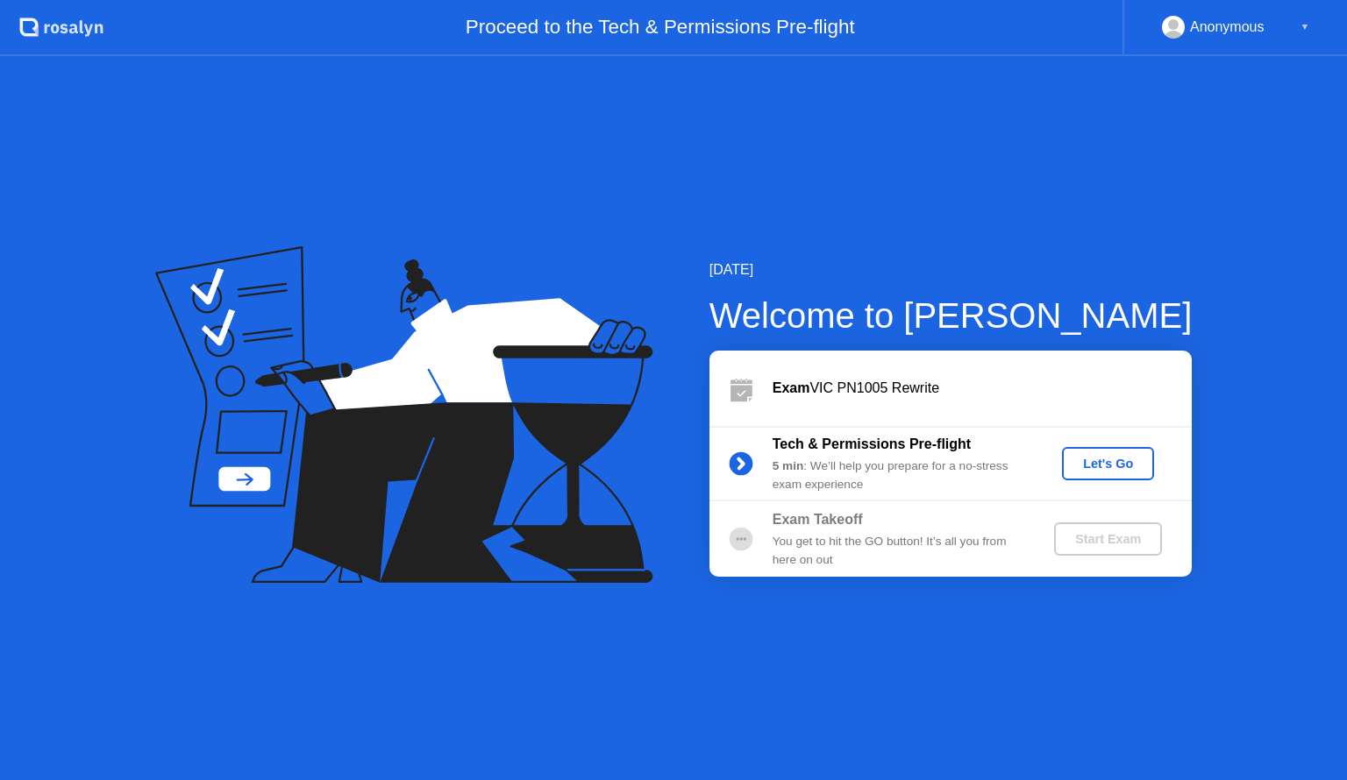 The width and height of the screenshot is (1347, 780). I want to click on div: Anonymous, so click(1227, 27).